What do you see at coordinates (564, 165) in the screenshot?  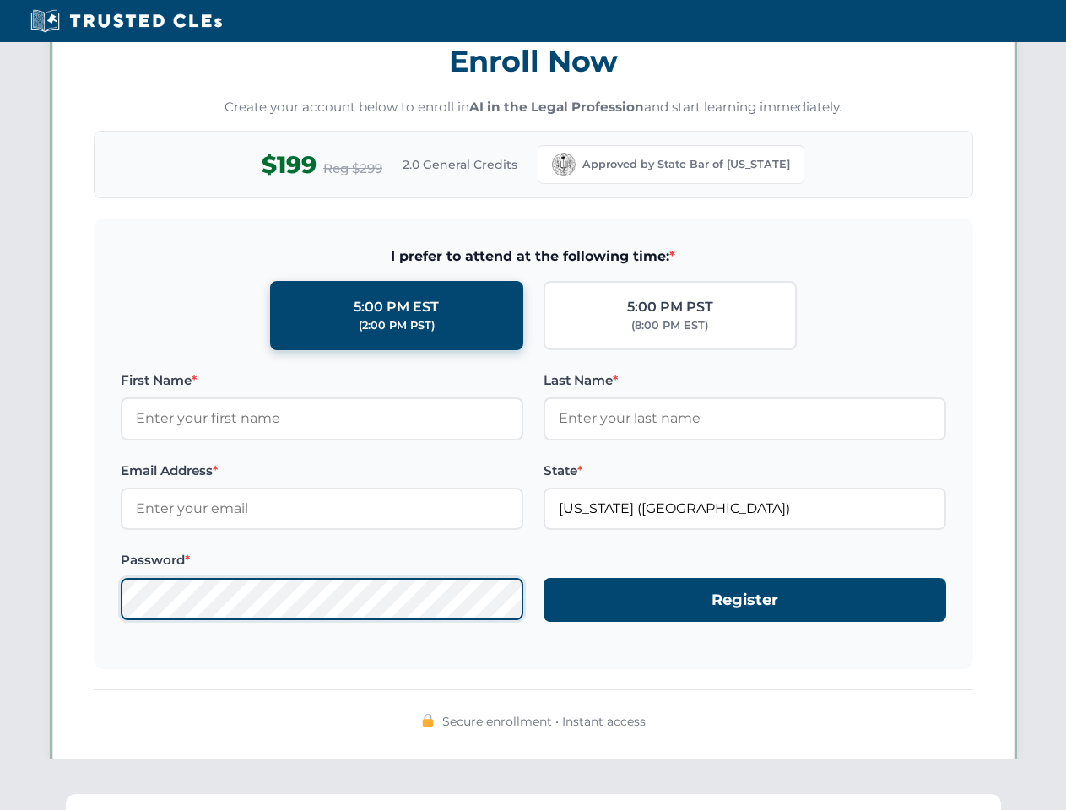 I see `img: California Bar` at bounding box center [564, 165].